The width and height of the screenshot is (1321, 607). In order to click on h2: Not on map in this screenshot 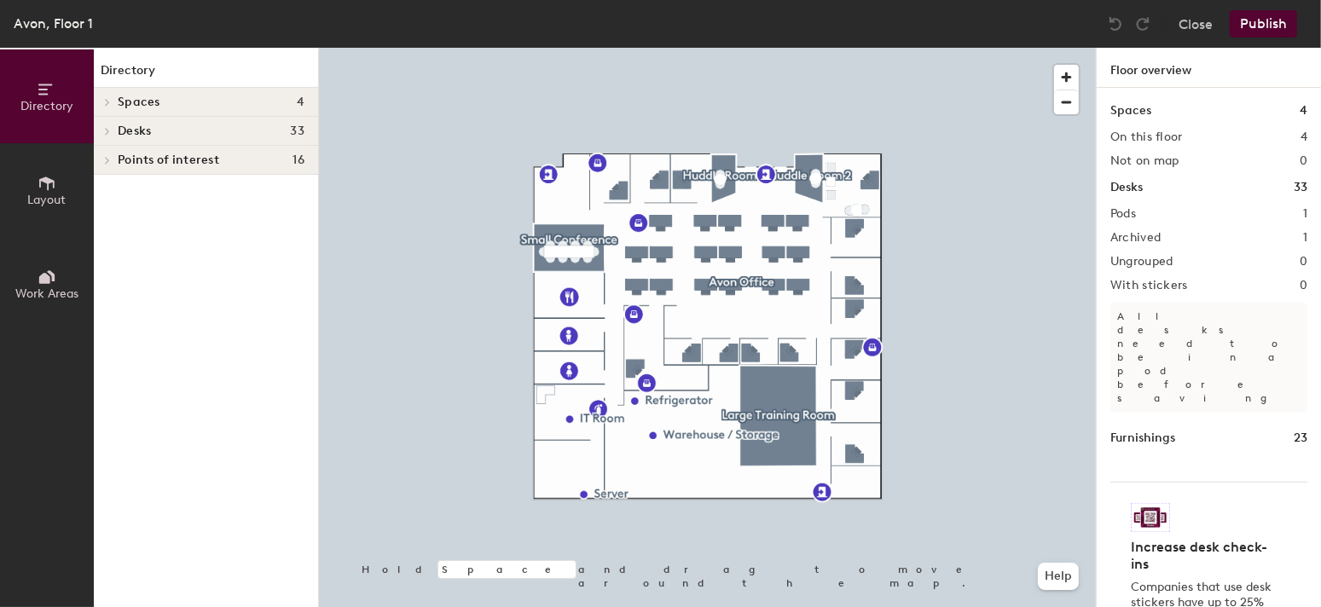, I will do `click(1145, 161)`.